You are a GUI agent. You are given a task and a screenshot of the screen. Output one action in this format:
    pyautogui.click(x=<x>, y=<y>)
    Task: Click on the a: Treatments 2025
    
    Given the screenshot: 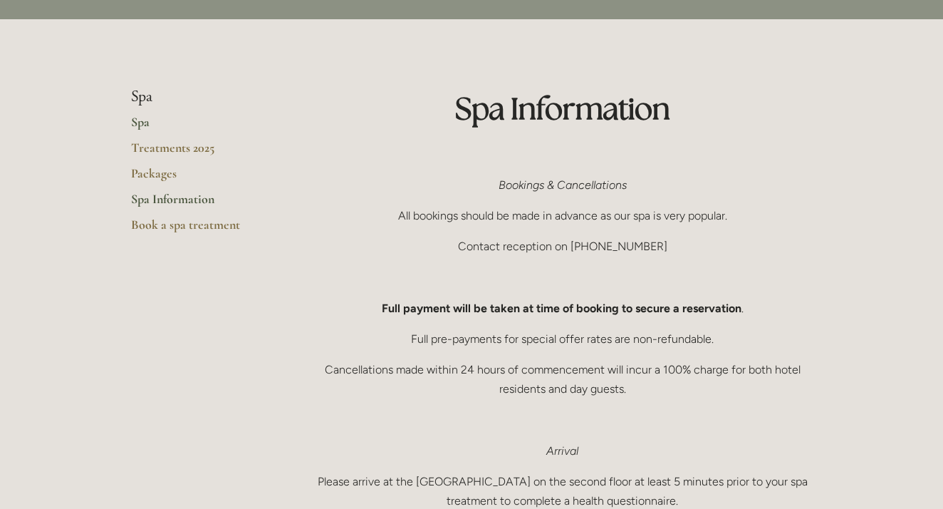 What is the action you would take?
    pyautogui.click(x=199, y=152)
    